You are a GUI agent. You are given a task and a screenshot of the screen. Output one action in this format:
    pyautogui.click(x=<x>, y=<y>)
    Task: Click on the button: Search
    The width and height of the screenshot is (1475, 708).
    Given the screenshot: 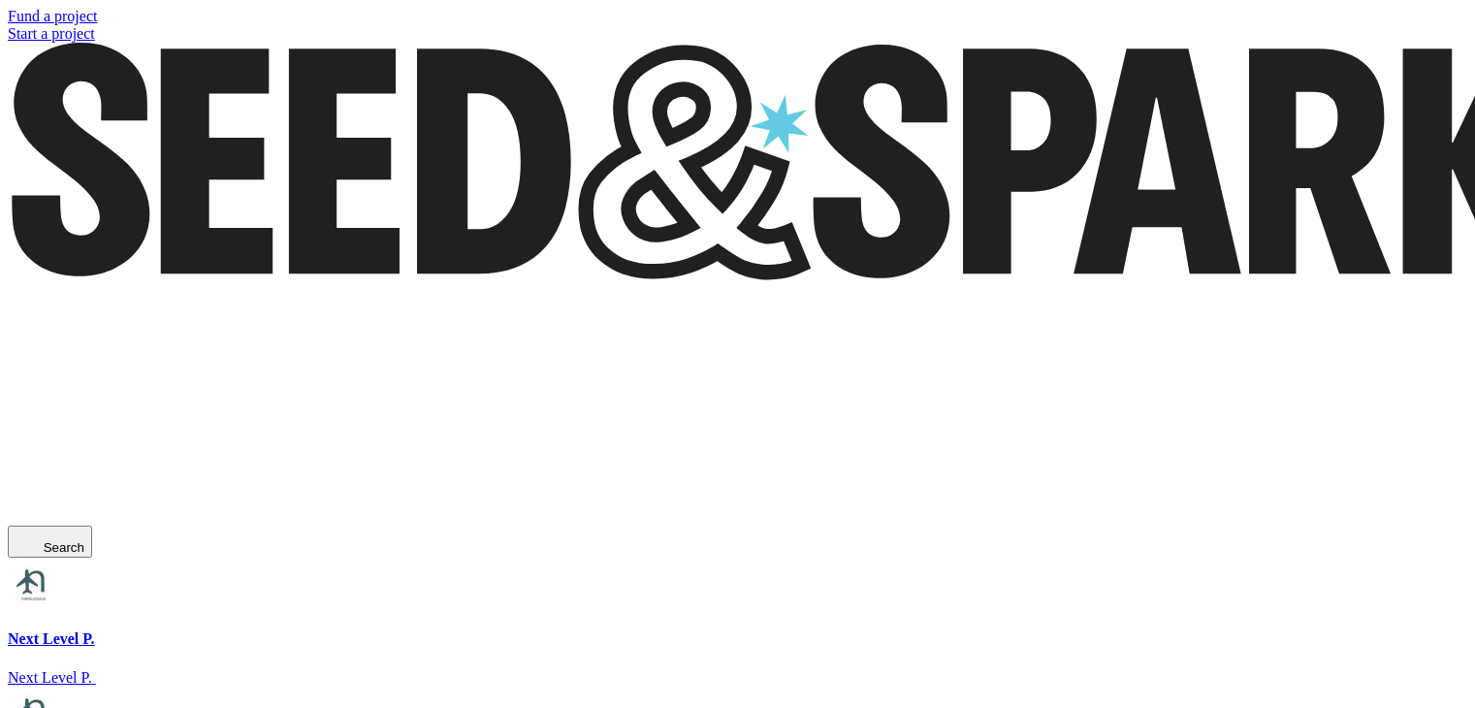 What is the action you would take?
    pyautogui.click(x=49, y=541)
    